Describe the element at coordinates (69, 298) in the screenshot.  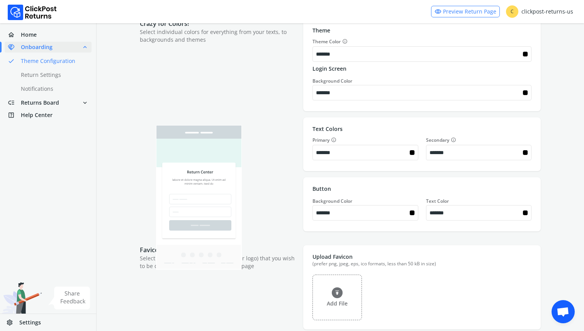
I see `img: share feedback` at that location.